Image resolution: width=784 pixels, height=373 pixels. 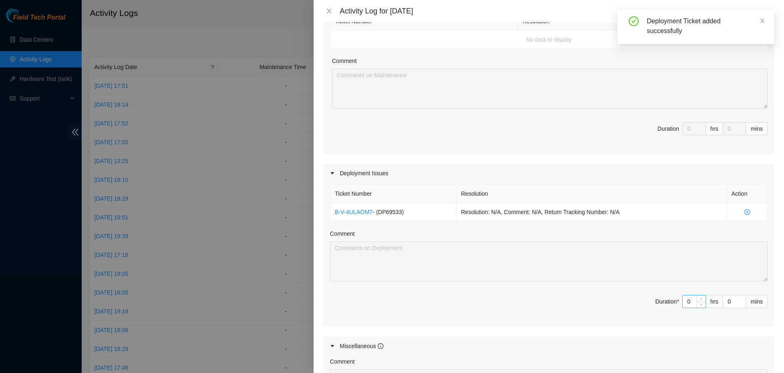 I want to click on span: check-circle, so click(x=634, y=21).